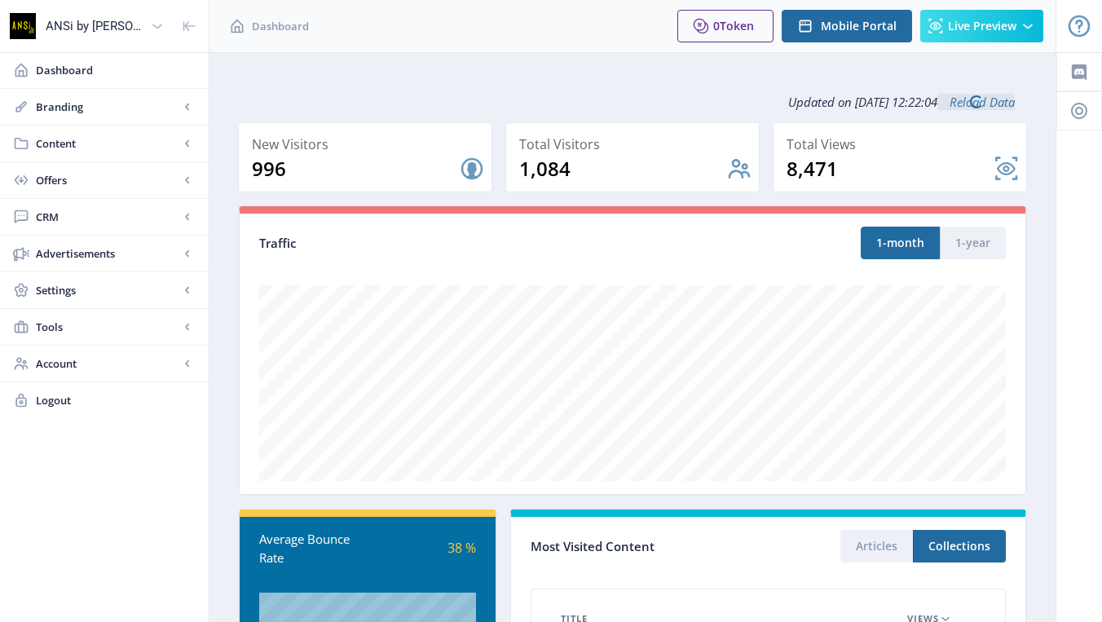 Image resolution: width=1102 pixels, height=622 pixels. Describe the element at coordinates (108, 143) in the screenshot. I see `span: Content` at that location.